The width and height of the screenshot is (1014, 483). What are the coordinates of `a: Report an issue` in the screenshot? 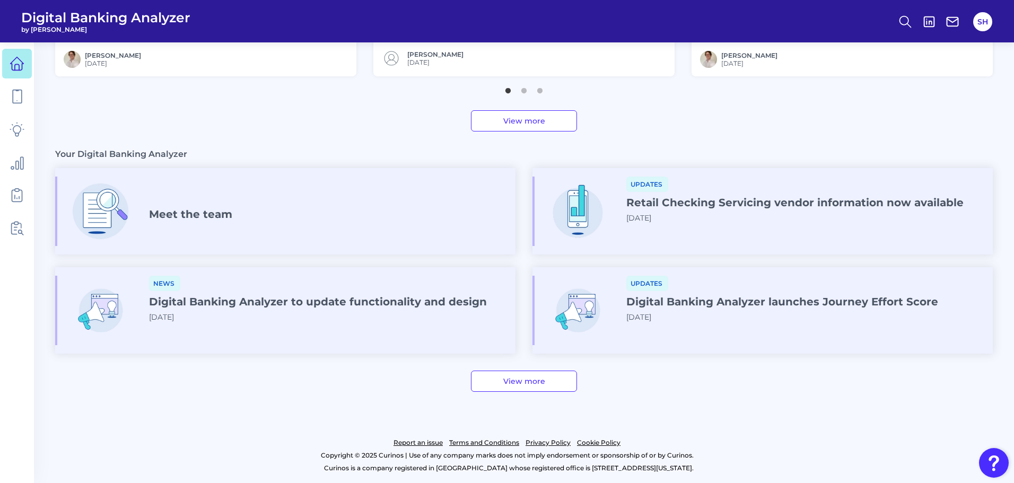 It's located at (418, 443).